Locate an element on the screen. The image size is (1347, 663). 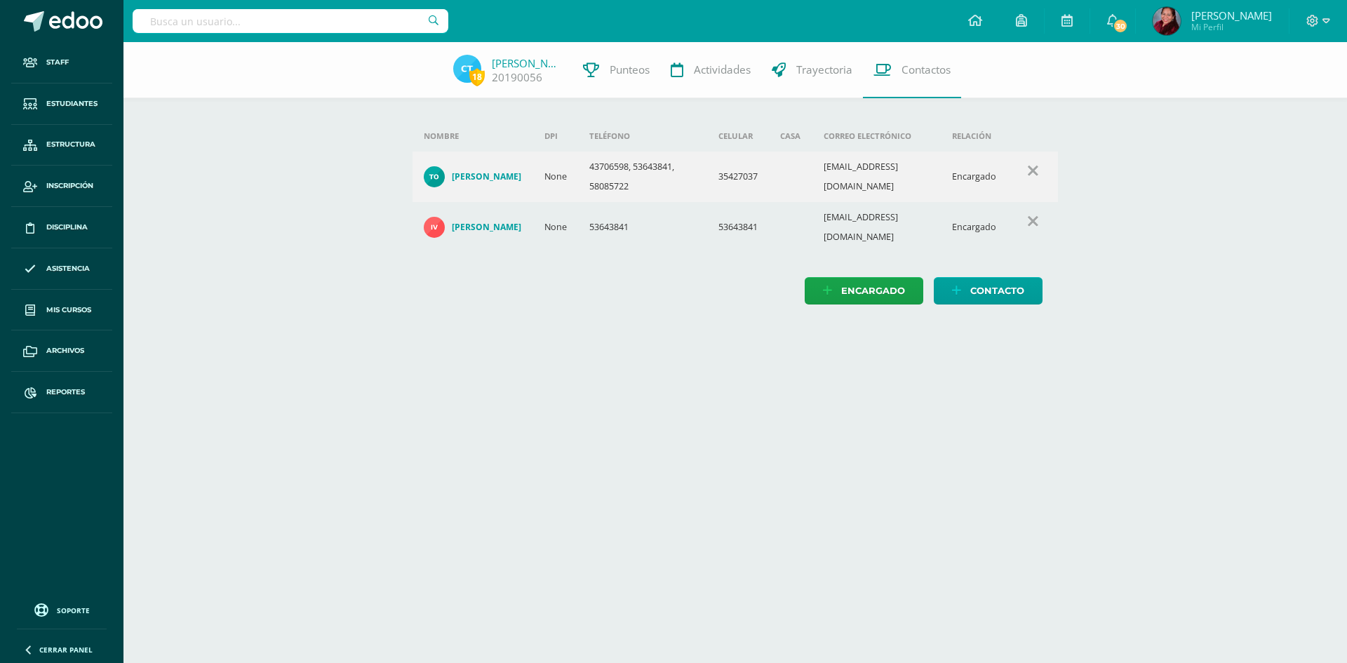
a: Trayectoria is located at coordinates (812, 70).